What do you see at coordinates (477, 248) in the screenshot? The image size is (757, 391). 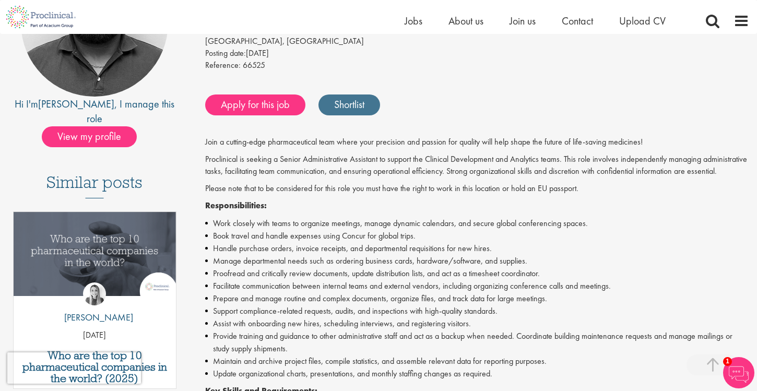 I see `li: Handle purchase orders, invoice receipts, and departmental requisitions for new hires.` at bounding box center [477, 248].